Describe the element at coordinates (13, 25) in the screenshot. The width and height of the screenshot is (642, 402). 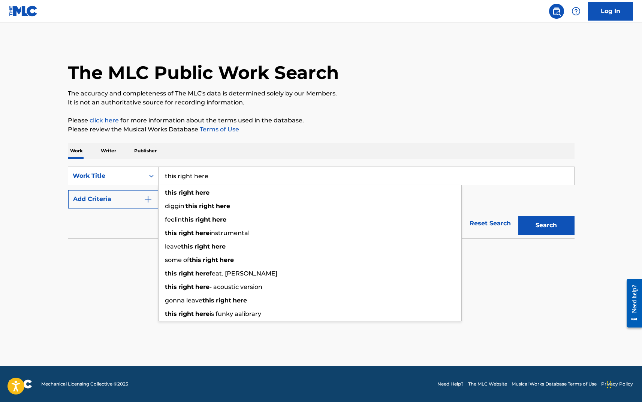
I see `div: Need help?` at that location.